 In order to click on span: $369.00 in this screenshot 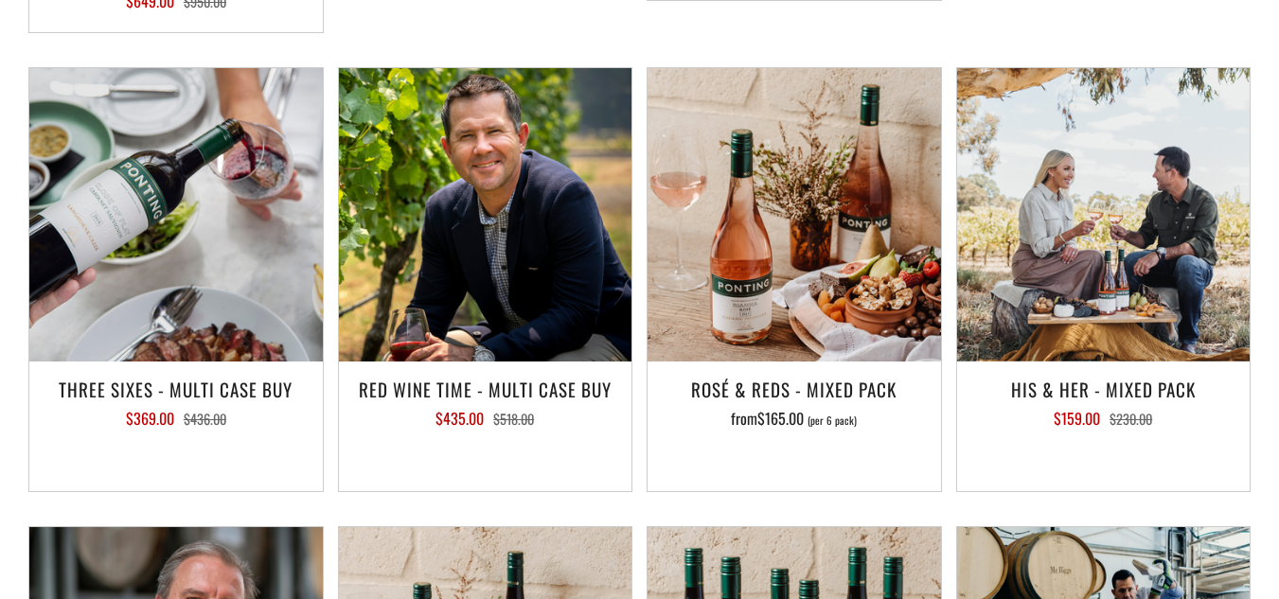, I will do `click(150, 418)`.